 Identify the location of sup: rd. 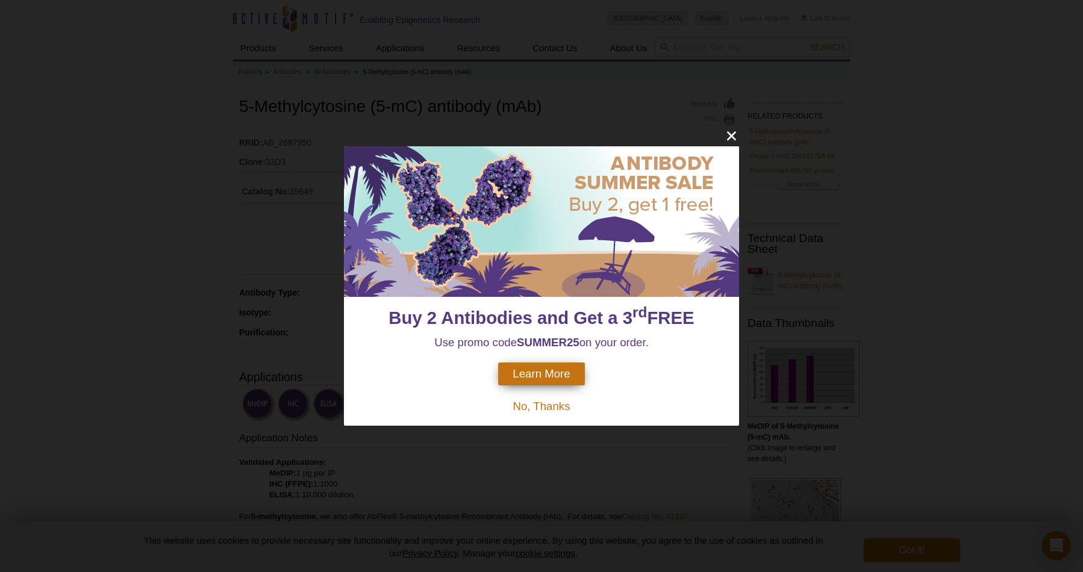
(640, 312).